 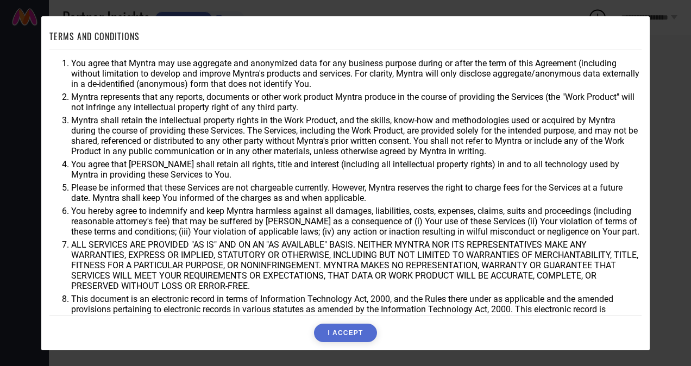 What do you see at coordinates (356, 102) in the screenshot?
I see `li: Myntra represents that any reports, documents or other work product Myntra produce in the course ...` at bounding box center [356, 102].